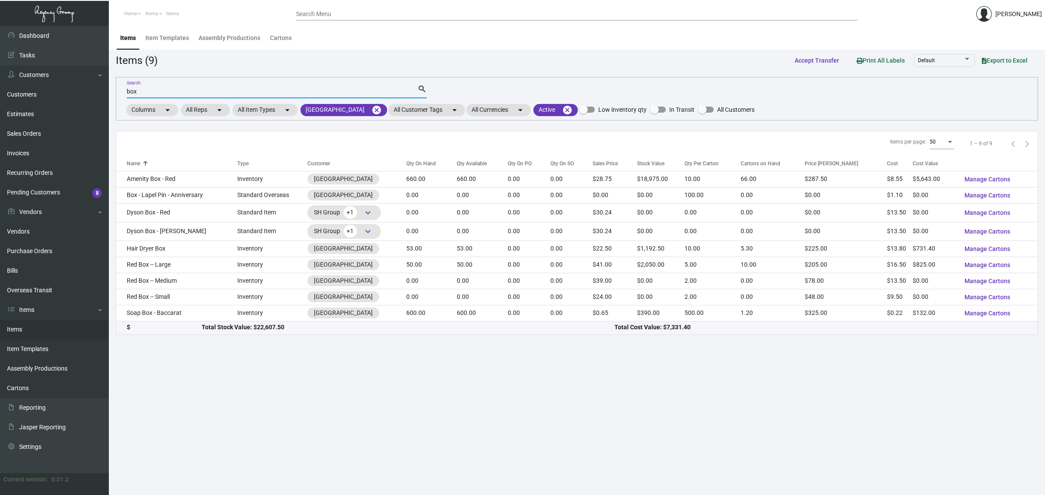 This screenshot has height=495, width=1045. Describe the element at coordinates (712, 164) in the screenshot. I see `div: Qty Per Carton` at that location.